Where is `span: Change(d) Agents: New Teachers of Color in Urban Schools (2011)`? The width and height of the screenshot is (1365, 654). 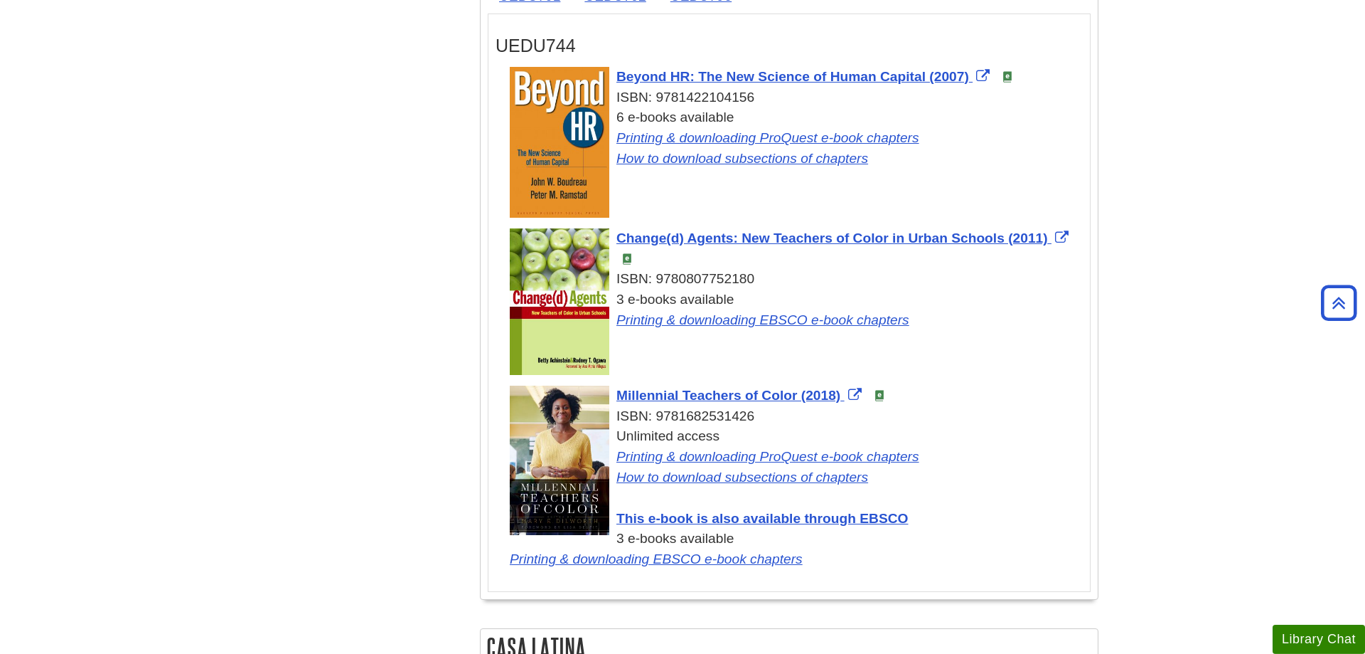
span: Change(d) Agents: New Teachers of Color in Urban Schools (2011) is located at coordinates (832, 238).